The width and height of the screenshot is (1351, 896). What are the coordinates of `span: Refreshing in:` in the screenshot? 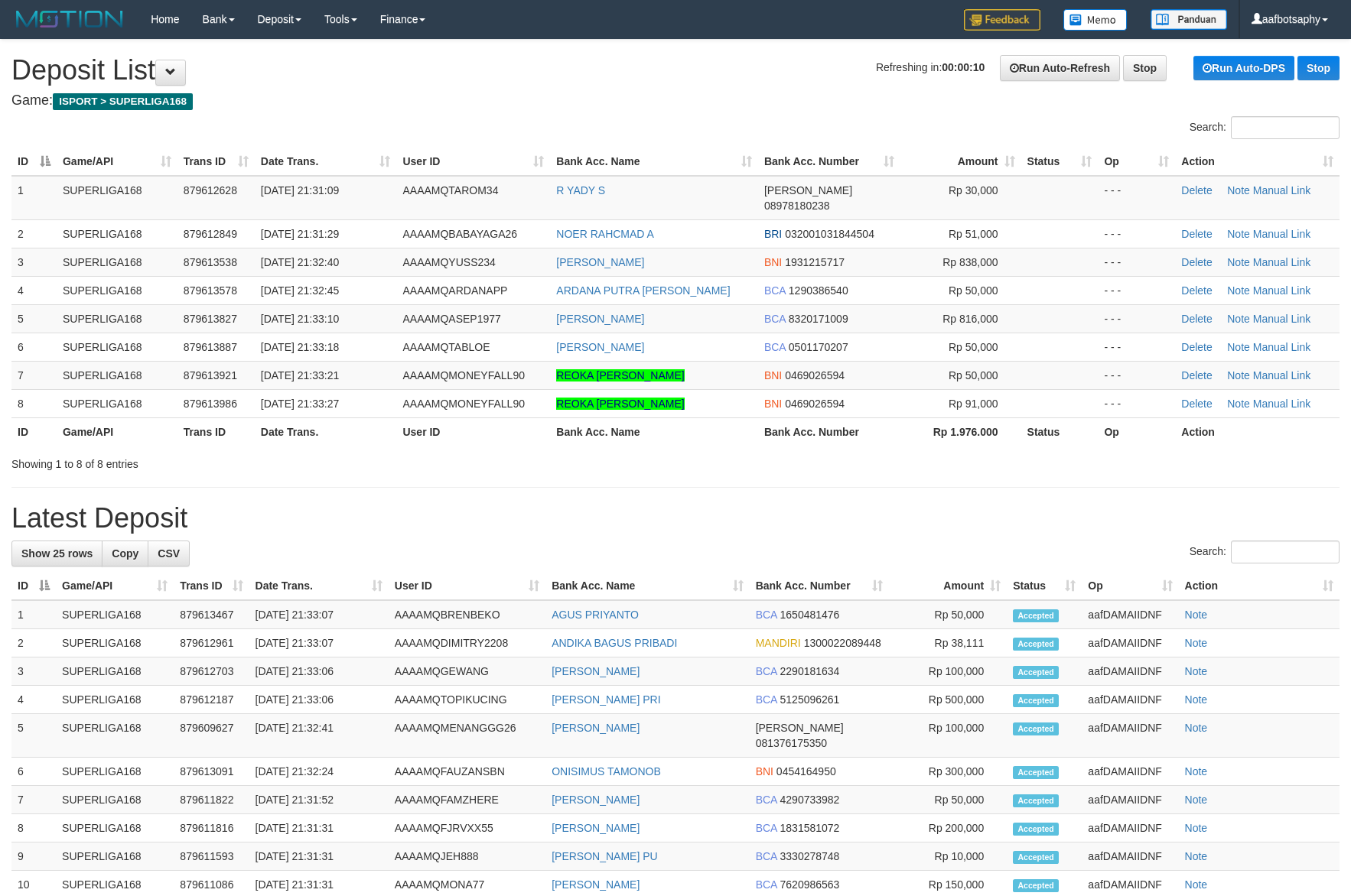 It's located at (930, 67).